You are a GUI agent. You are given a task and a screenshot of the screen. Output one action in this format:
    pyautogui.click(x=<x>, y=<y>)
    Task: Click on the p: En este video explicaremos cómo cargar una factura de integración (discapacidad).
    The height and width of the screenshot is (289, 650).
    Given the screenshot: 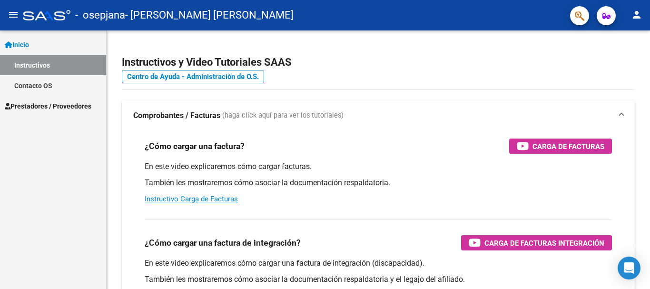 What is the action you would take?
    pyautogui.click(x=378, y=263)
    